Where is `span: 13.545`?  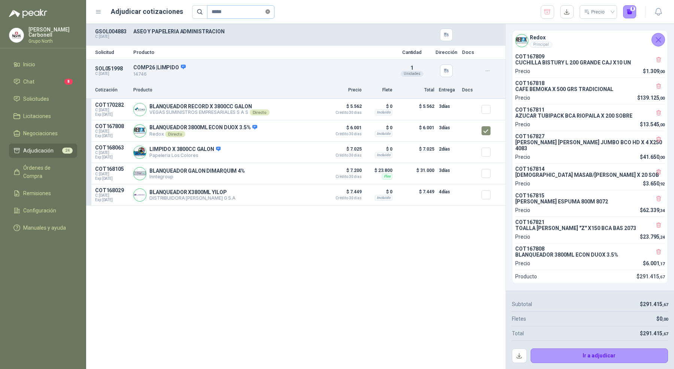 span: 13.545 is located at coordinates (653, 124).